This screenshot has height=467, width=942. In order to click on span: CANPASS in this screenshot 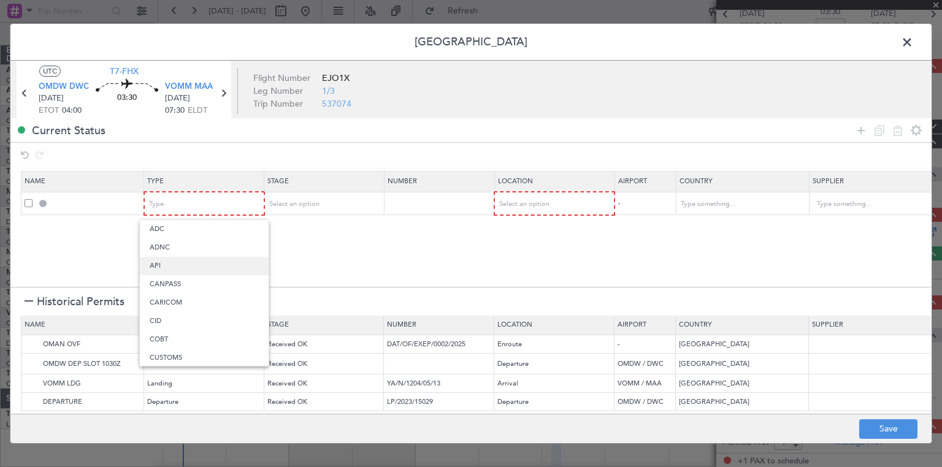, I will do `click(204, 284)`.